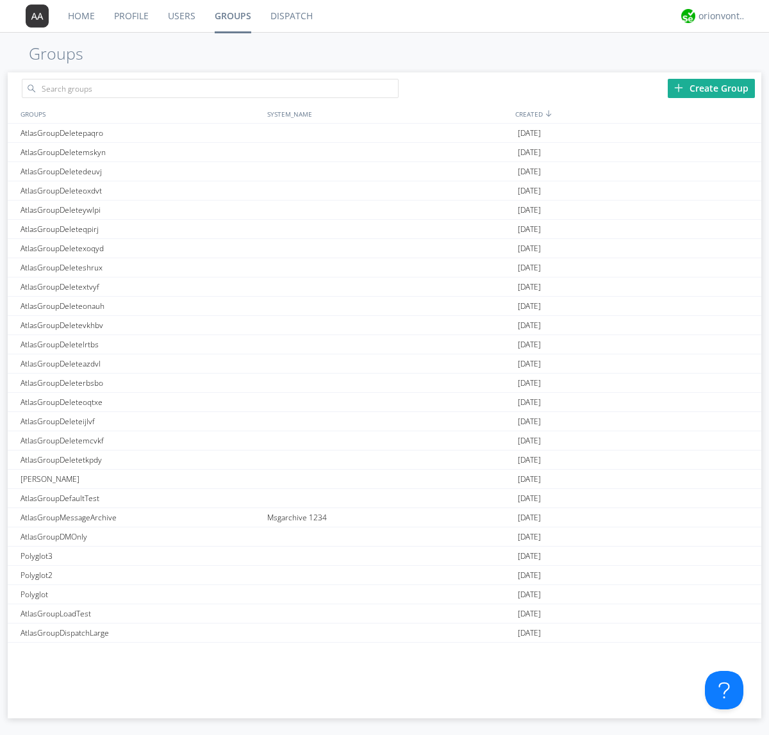 Image resolution: width=769 pixels, height=735 pixels. What do you see at coordinates (712, 88) in the screenshot?
I see `div: Create Group` at bounding box center [712, 88].